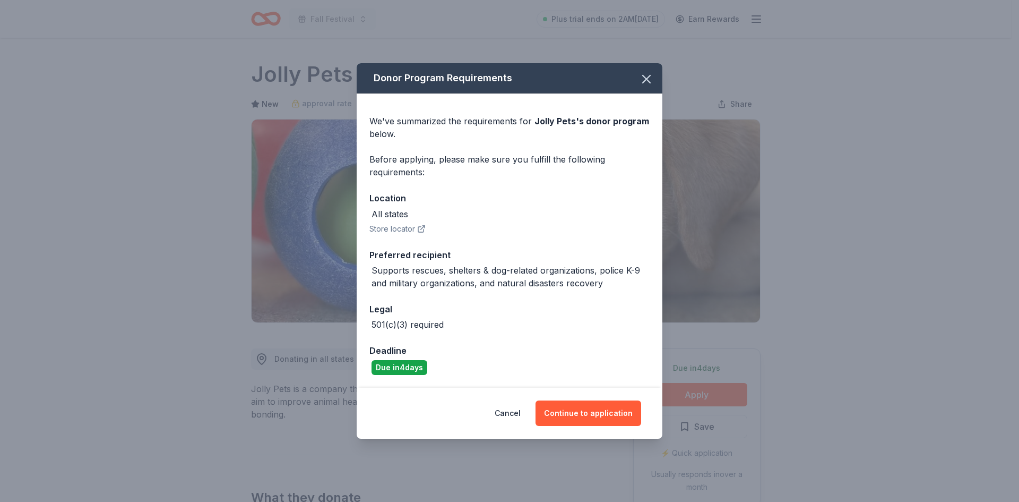  Describe the element at coordinates (510, 78) in the screenshot. I see `div: Donor Program Requirements` at that location.